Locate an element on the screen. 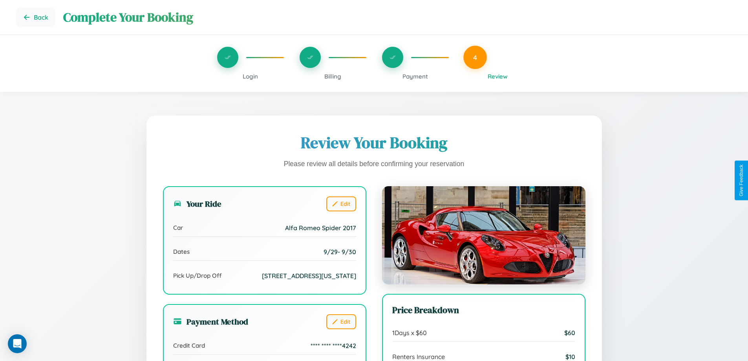 This screenshot has height=361, width=748. span: 1 Days x $ 60 is located at coordinates (409, 332).